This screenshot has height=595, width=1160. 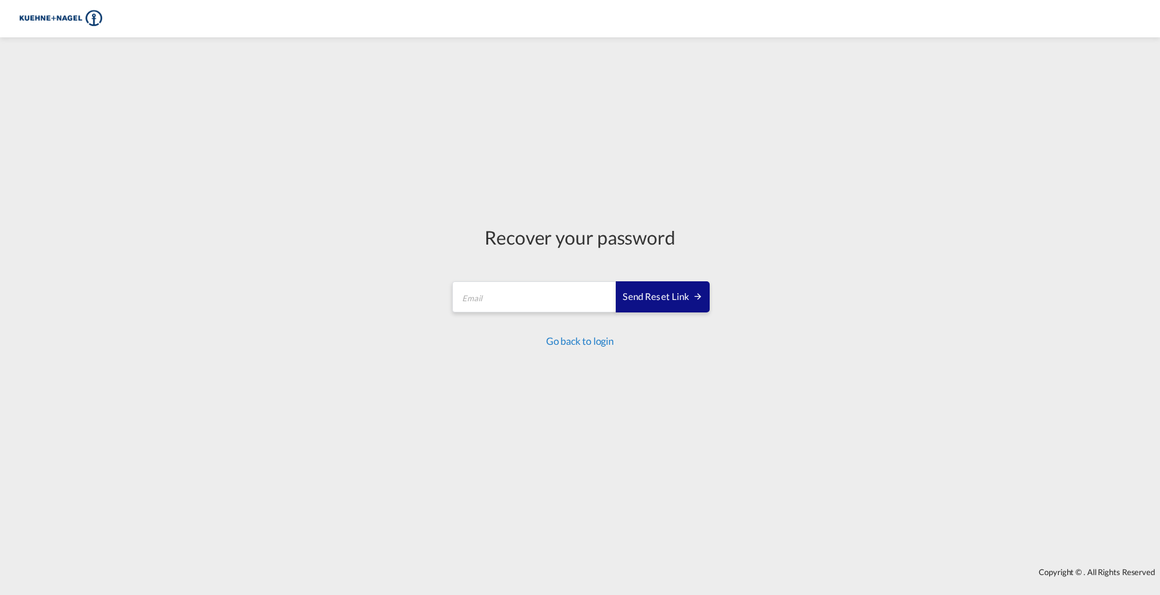 What do you see at coordinates (698, 296) in the screenshot?
I see `md-icon: icon-arrow-right` at bounding box center [698, 296].